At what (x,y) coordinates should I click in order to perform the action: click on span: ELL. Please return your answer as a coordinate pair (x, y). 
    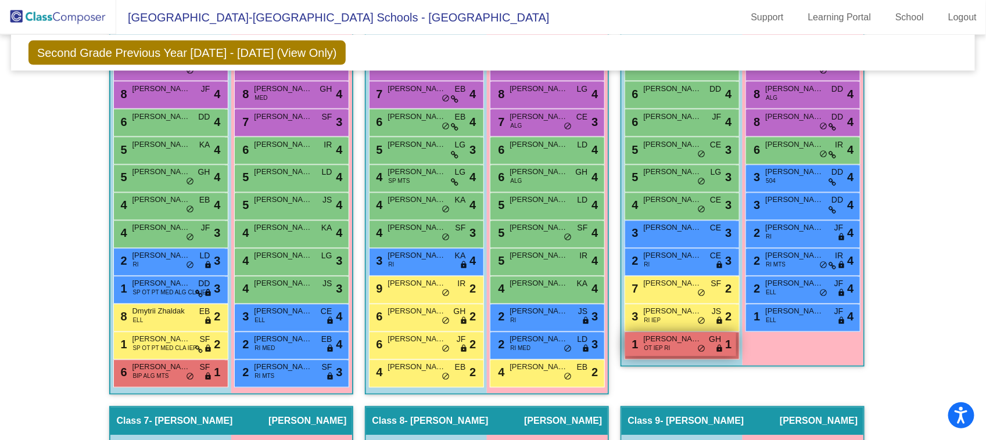
    Looking at the image, I should click on (771, 321).